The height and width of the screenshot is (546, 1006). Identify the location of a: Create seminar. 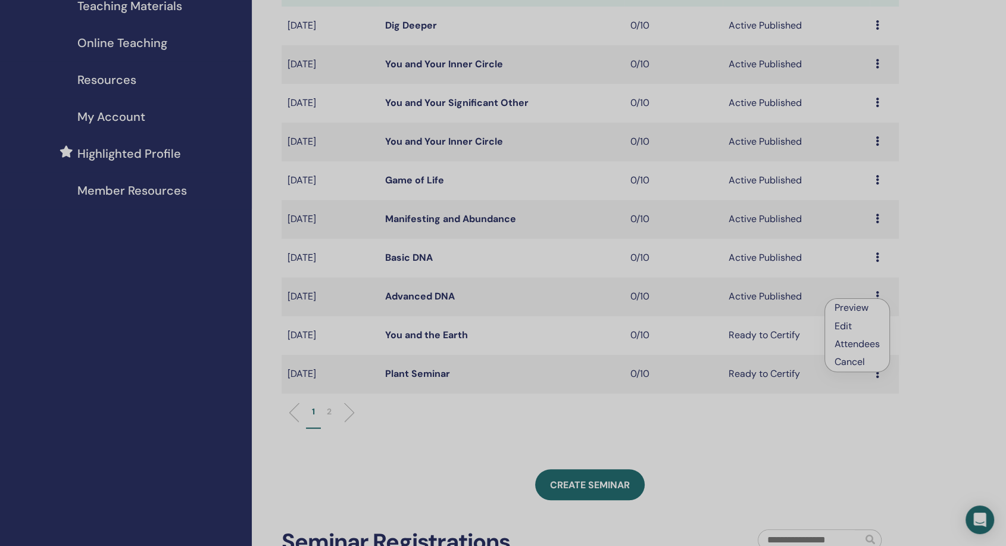
(590, 485).